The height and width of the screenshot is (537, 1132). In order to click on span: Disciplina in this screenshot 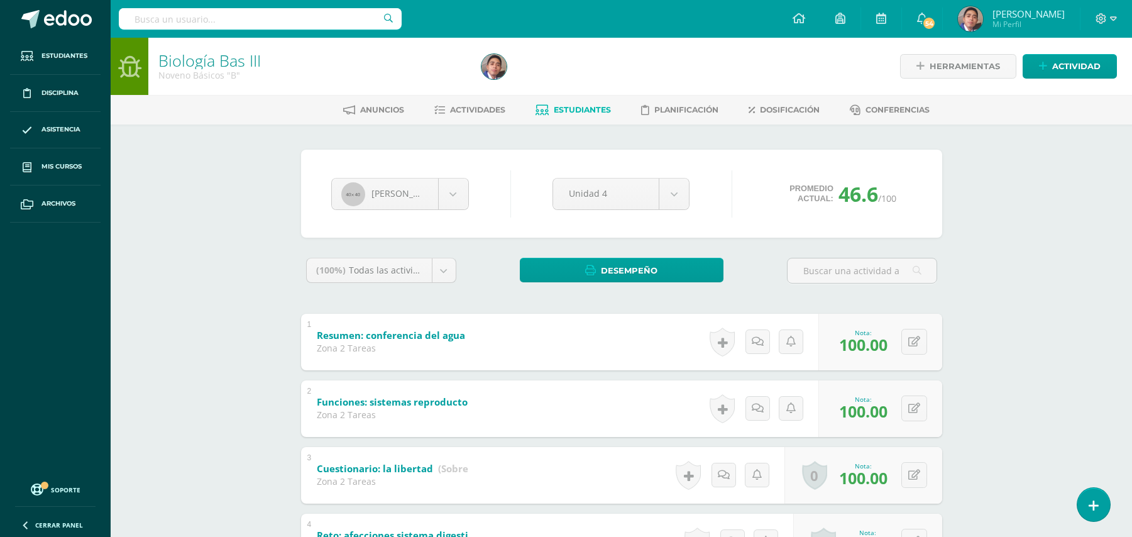, I will do `click(60, 93)`.